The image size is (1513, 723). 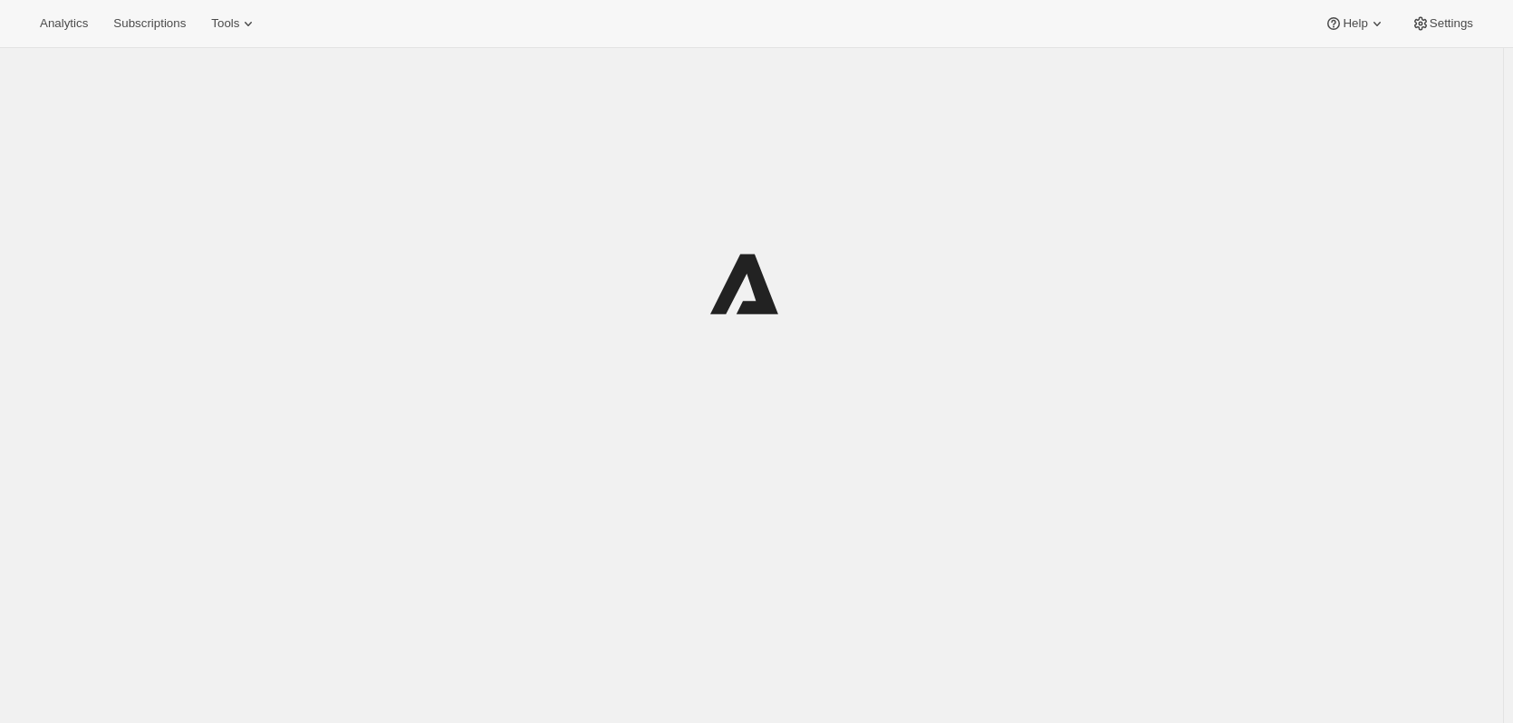 What do you see at coordinates (1451, 24) in the screenshot?
I see `span: Settings` at bounding box center [1451, 24].